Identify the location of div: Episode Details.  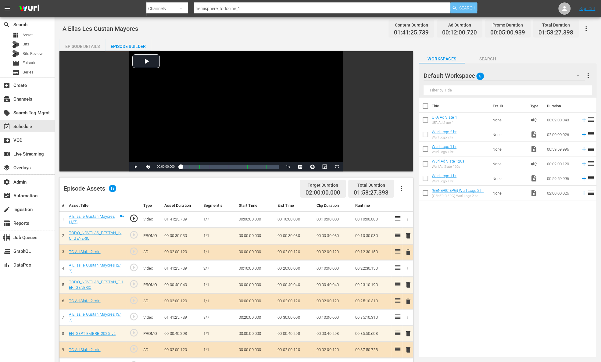
(82, 46).